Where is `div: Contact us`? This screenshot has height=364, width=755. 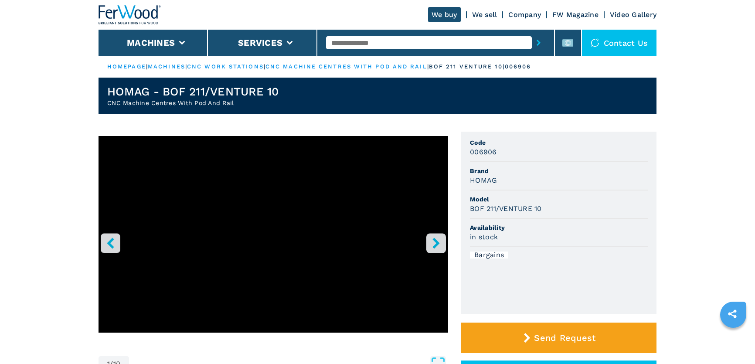
div: Contact us is located at coordinates (619, 43).